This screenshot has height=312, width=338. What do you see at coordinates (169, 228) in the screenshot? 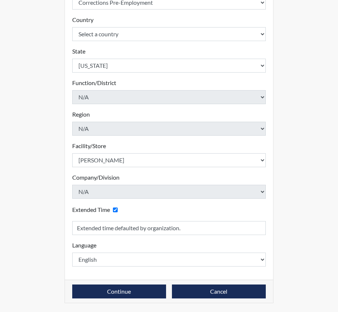
I see `input: Reason for Extension` at bounding box center [169, 228].